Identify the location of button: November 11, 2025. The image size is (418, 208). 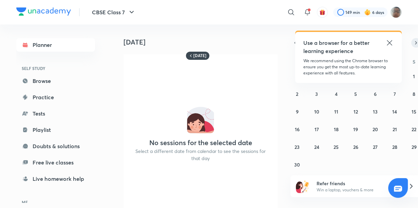
(336, 111).